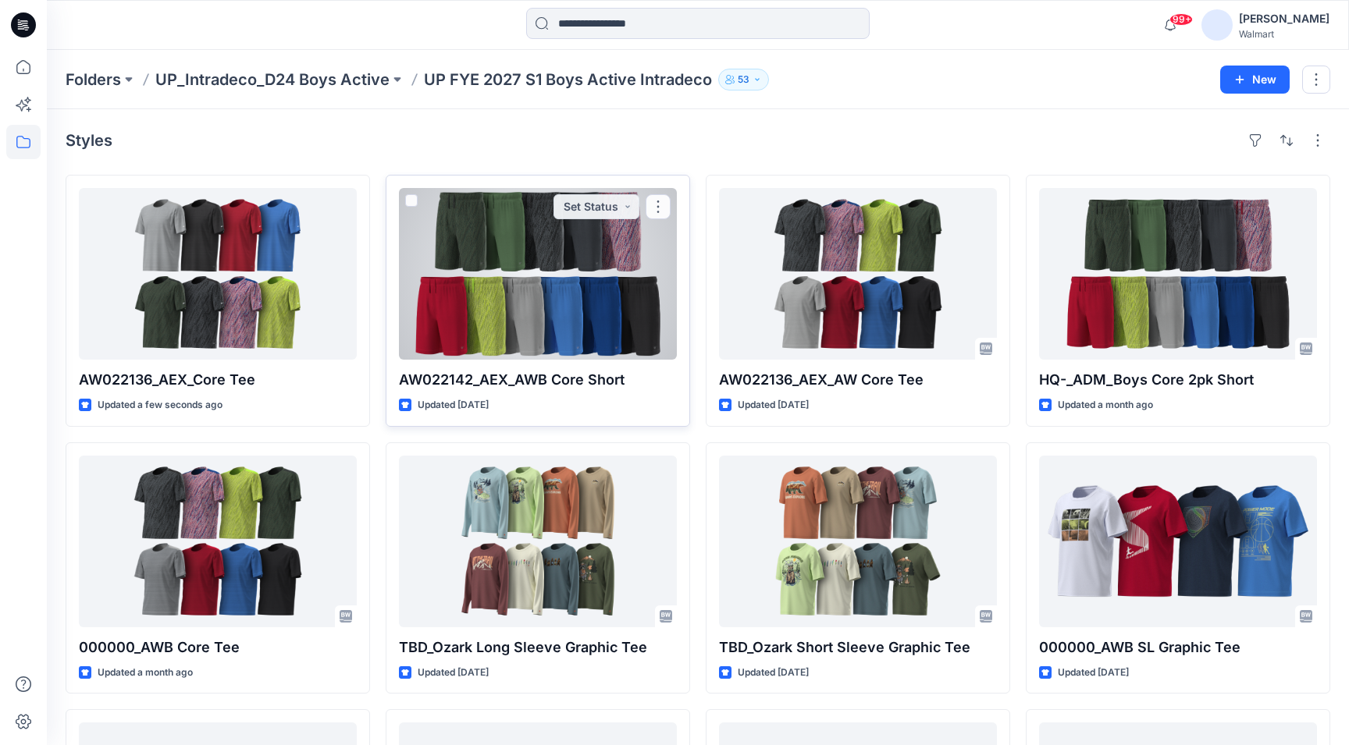 The height and width of the screenshot is (745, 1349). Describe the element at coordinates (567, 80) in the screenshot. I see `p: UP FYE 2027 S1 Boys Active Intradeco` at that location.